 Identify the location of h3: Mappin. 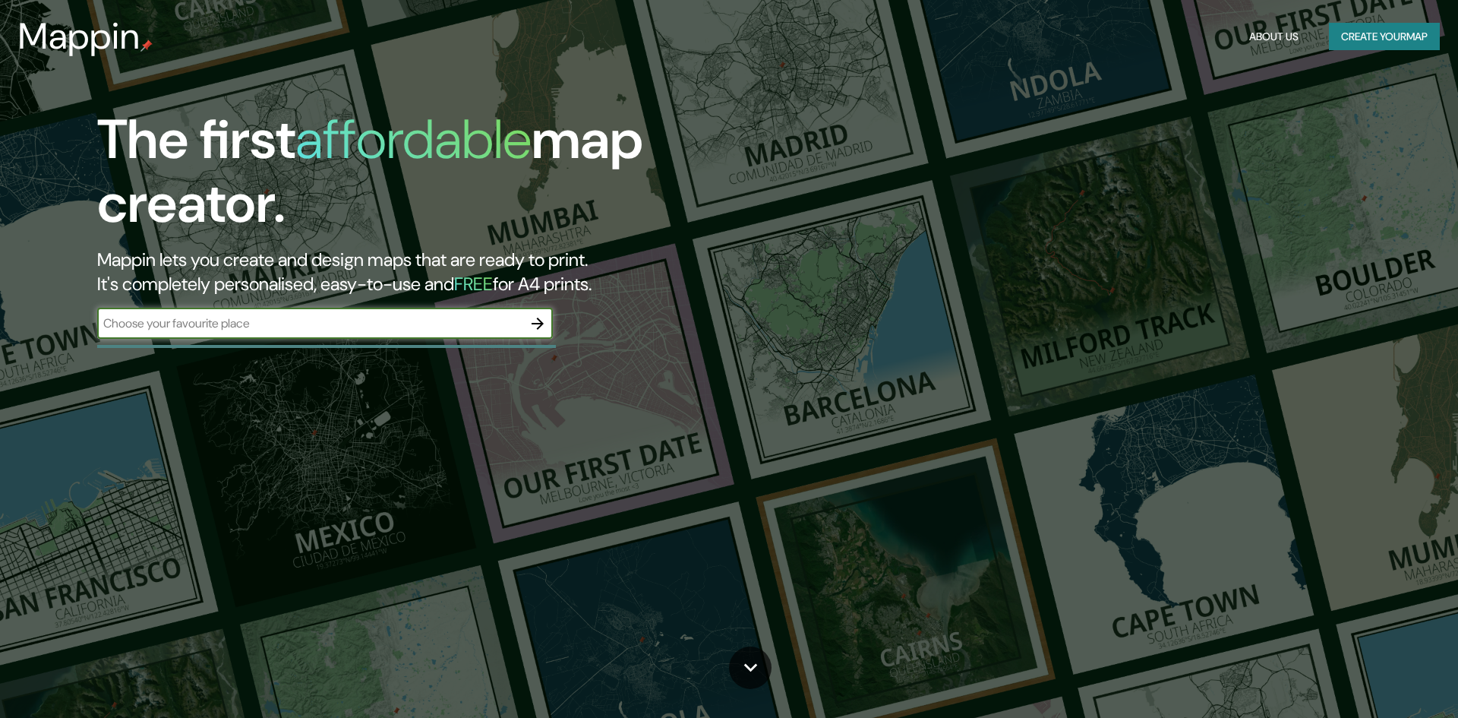
(79, 36).